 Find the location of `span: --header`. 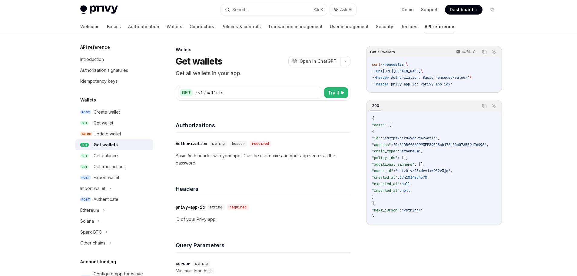

span: --header is located at coordinates (380, 84).